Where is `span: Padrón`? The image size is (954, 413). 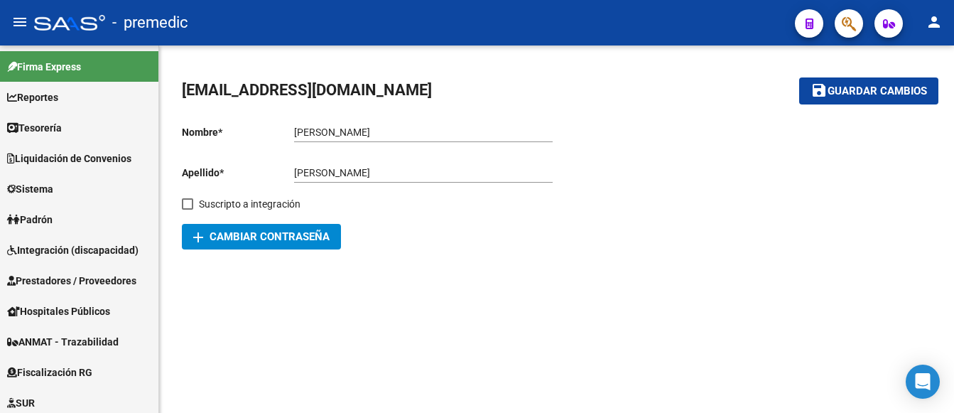
span: Padrón is located at coordinates (30, 220).